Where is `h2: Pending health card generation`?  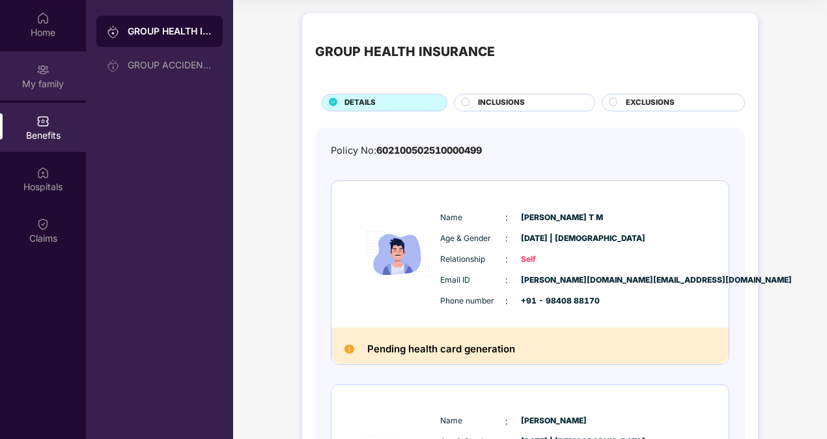 h2: Pending health card generation is located at coordinates (441, 349).